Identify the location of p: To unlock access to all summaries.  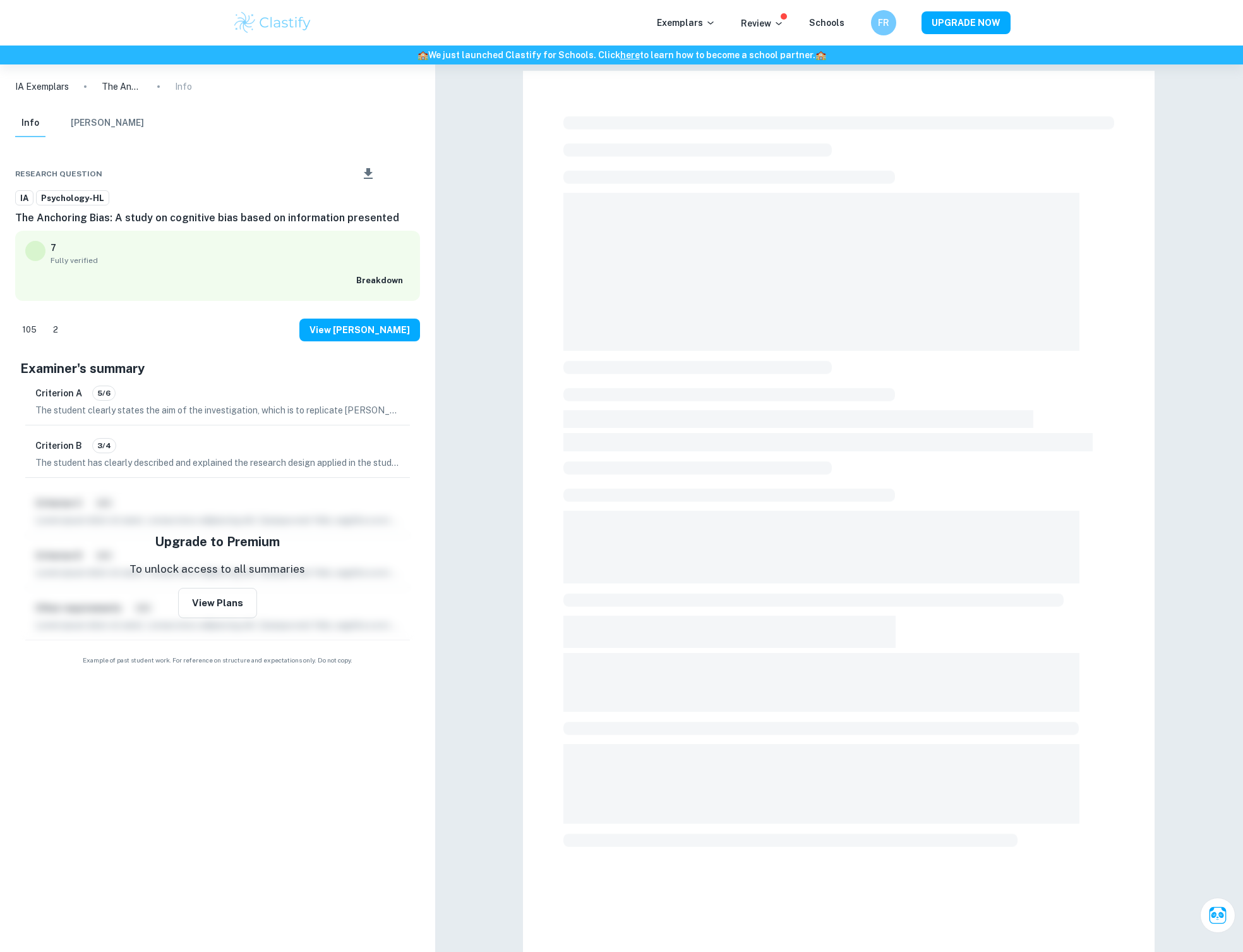
(217, 569).